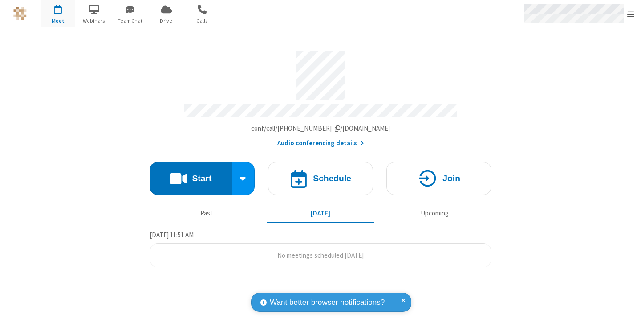 This screenshot has height=327, width=641. I want to click on h4: Schedule, so click(332, 178).